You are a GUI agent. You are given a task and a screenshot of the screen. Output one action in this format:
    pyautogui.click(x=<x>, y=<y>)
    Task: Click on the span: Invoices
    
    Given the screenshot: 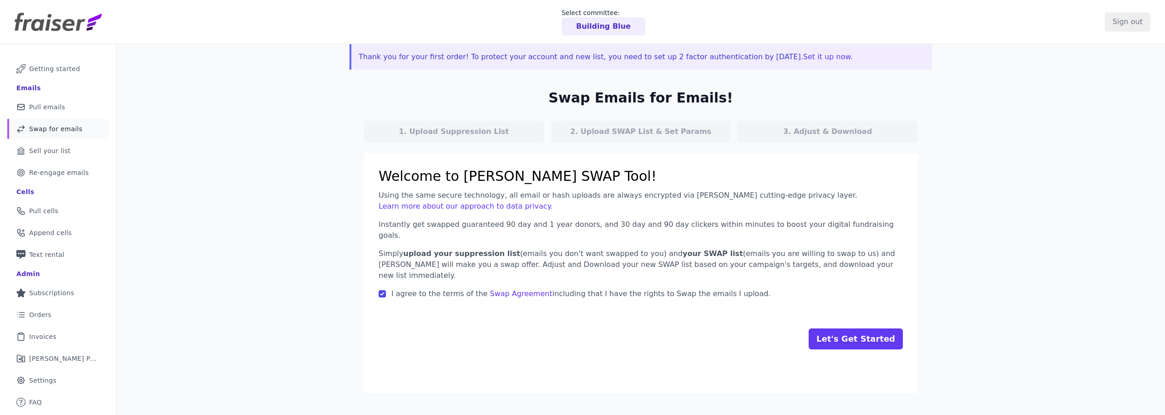 What is the action you would take?
    pyautogui.click(x=43, y=336)
    